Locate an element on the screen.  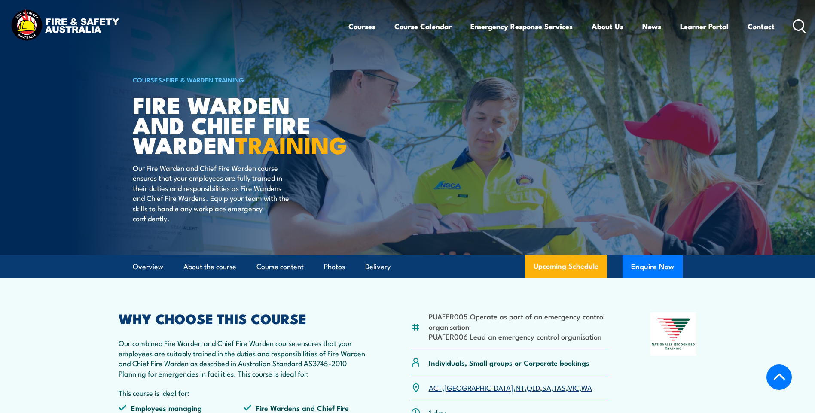
a: TAS is located at coordinates (559, 387).